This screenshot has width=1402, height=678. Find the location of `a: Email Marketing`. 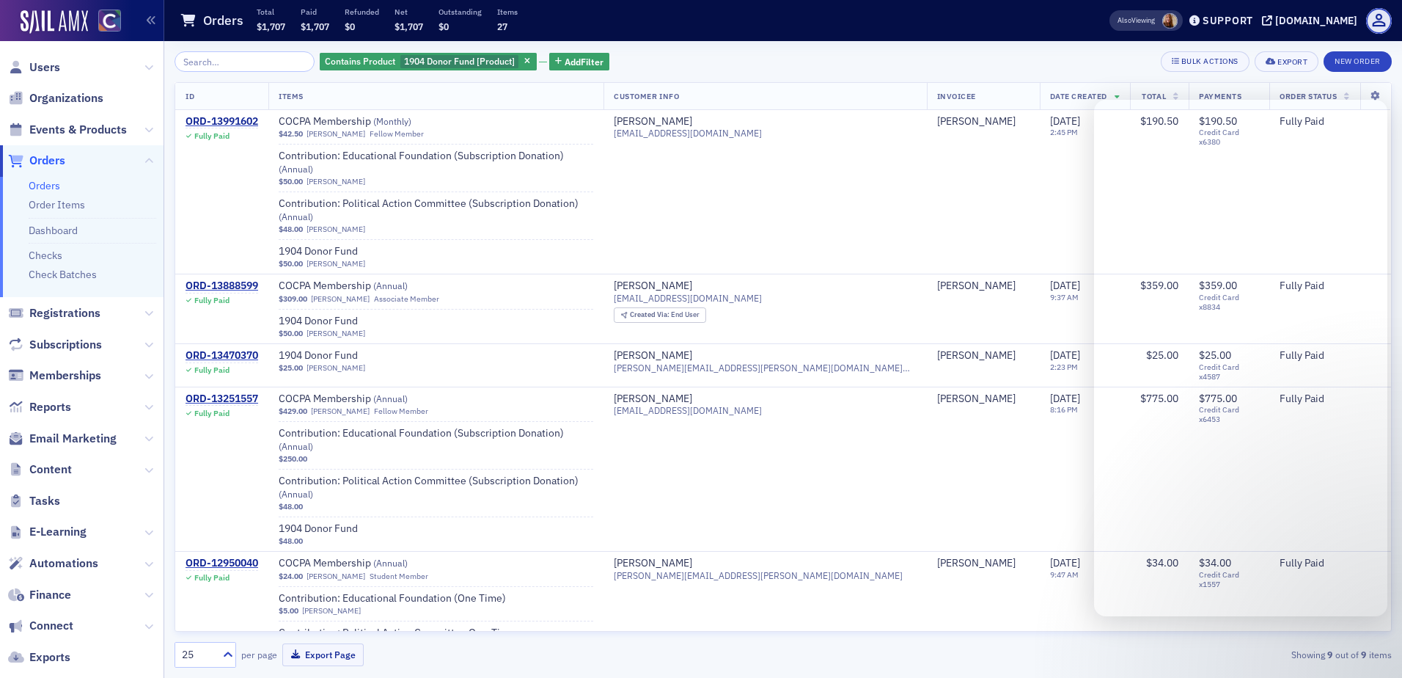

a: Email Marketing is located at coordinates (62, 438).